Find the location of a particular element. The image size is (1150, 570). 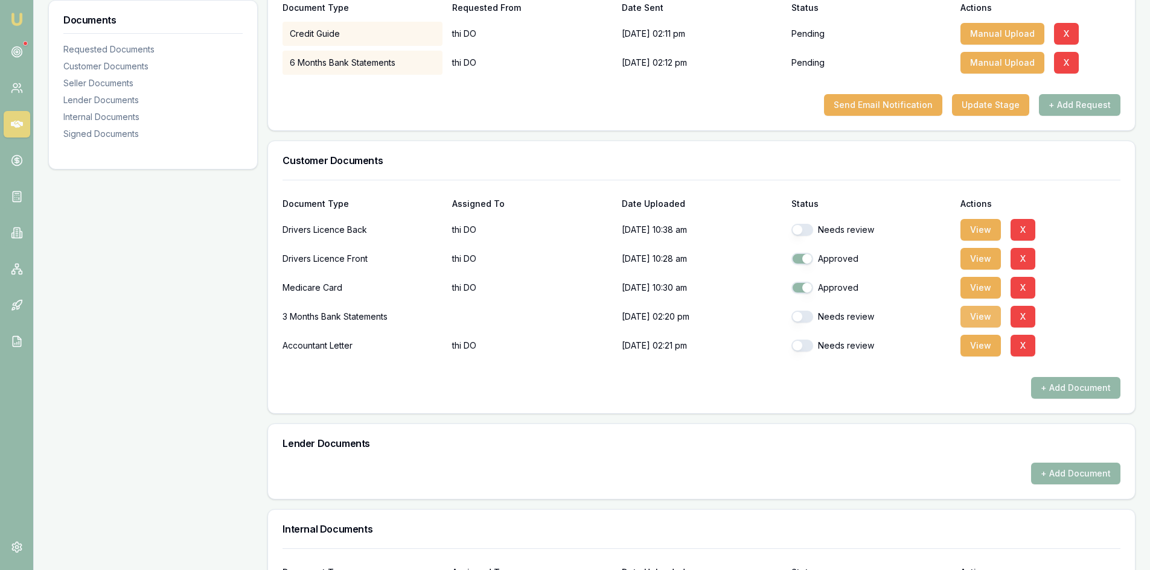

button: + Add Request is located at coordinates (1079, 105).